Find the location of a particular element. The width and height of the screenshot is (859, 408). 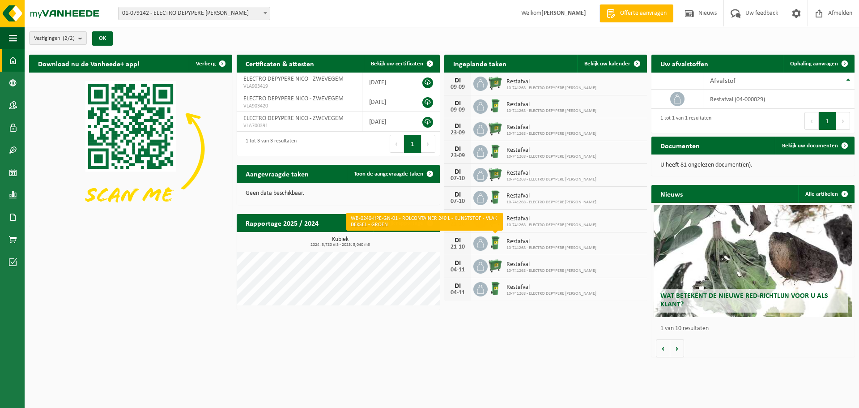

button: Volgende is located at coordinates (677, 348).